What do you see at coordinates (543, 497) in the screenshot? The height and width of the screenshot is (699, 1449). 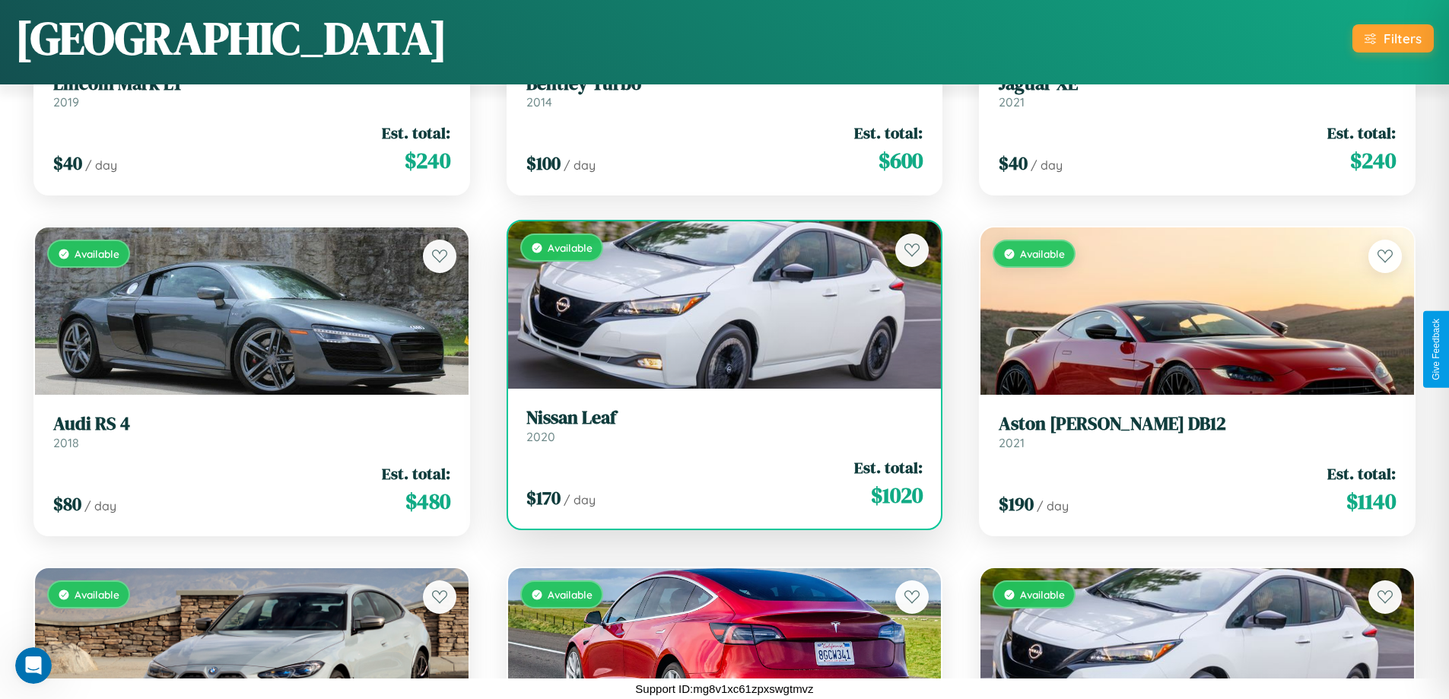 I see `span: $ 170` at bounding box center [543, 497].